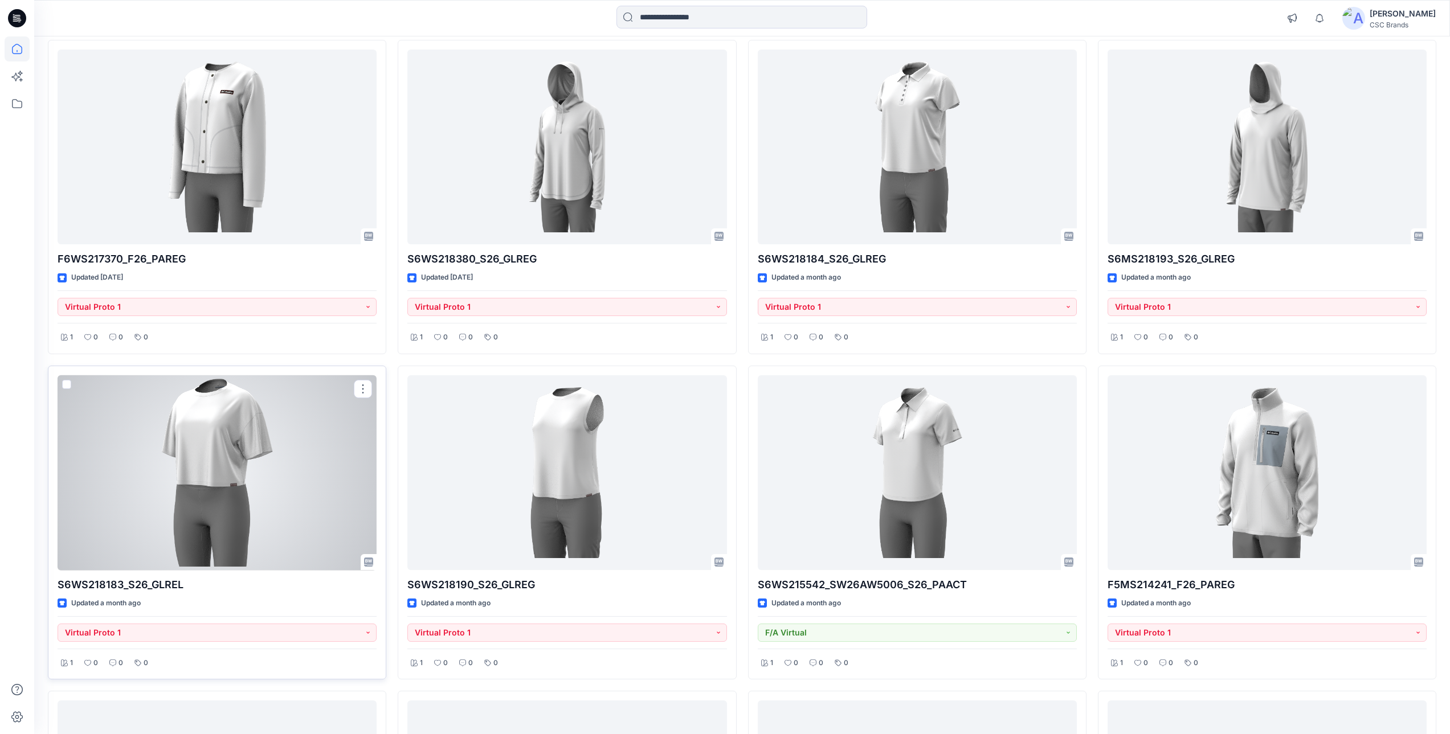 The width and height of the screenshot is (1450, 734). Describe the element at coordinates (1267, 147) in the screenshot. I see `a: S6MS218193_S26_GLREG` at that location.